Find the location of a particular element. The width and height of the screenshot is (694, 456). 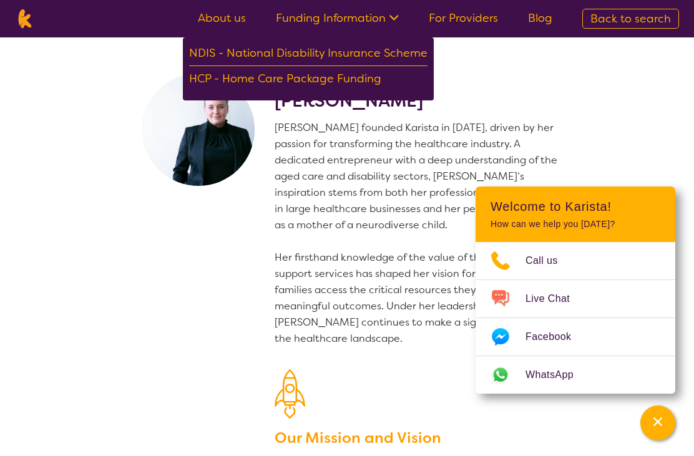

div: NDIS - National Disability Insurance Scheme is located at coordinates (308, 55).